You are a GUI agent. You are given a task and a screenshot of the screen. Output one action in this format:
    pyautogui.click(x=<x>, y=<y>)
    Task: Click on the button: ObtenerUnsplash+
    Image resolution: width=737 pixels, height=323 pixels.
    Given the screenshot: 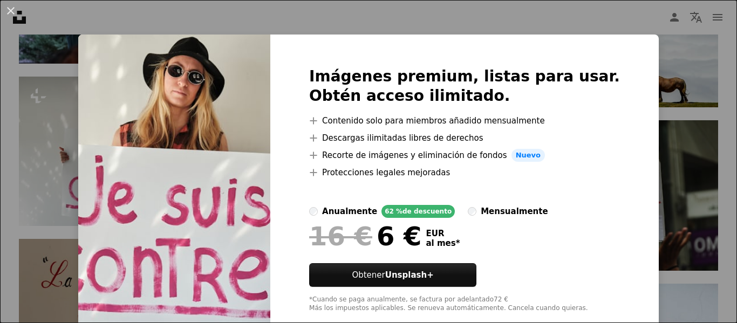 What is the action you would take?
    pyautogui.click(x=393, y=275)
    